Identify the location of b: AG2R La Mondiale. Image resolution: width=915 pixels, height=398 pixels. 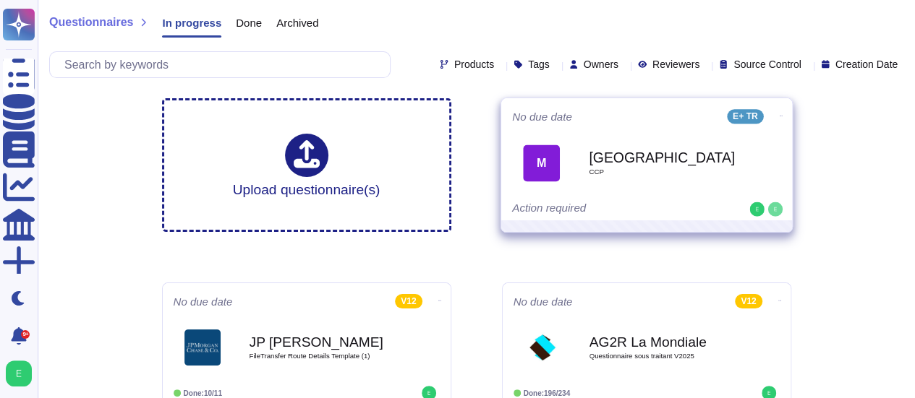
(662, 342).